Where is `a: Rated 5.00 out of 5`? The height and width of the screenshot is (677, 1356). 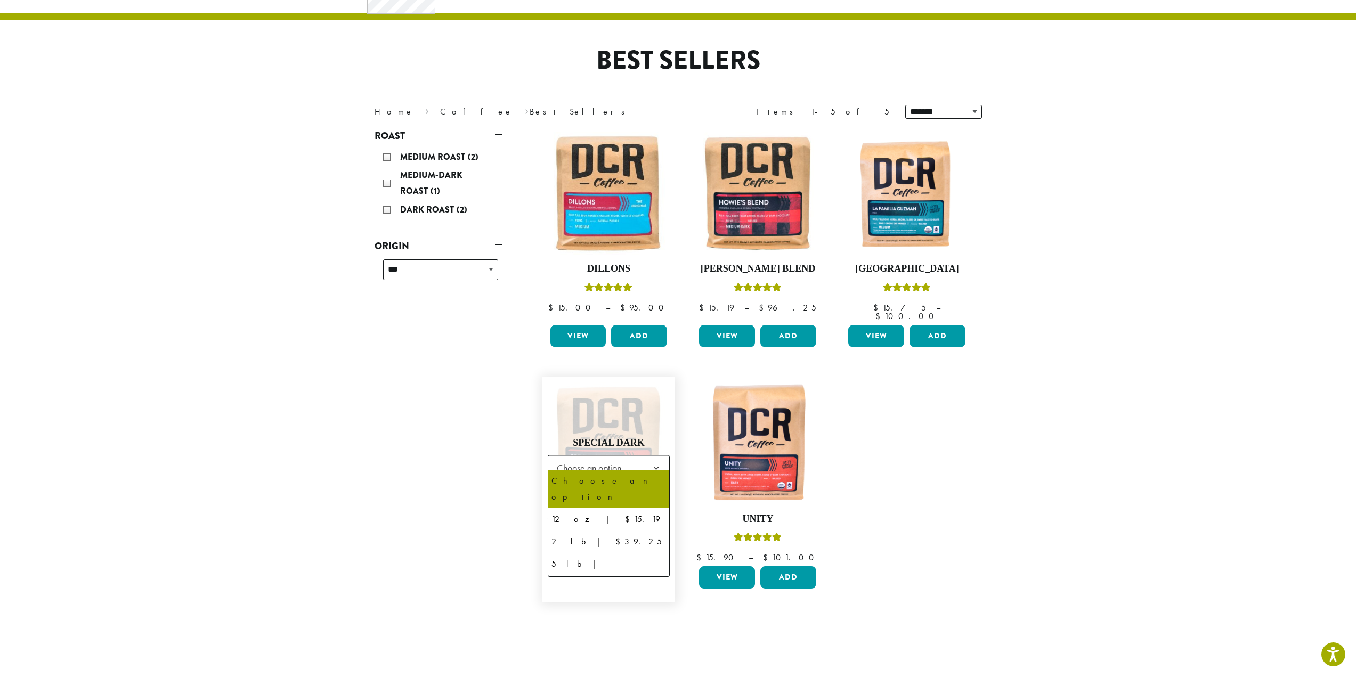
a: Rated 5.00 out of 5 is located at coordinates (609, 490).